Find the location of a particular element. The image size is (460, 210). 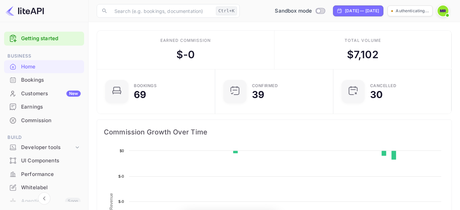

text: $0 is located at coordinates (122, 151).